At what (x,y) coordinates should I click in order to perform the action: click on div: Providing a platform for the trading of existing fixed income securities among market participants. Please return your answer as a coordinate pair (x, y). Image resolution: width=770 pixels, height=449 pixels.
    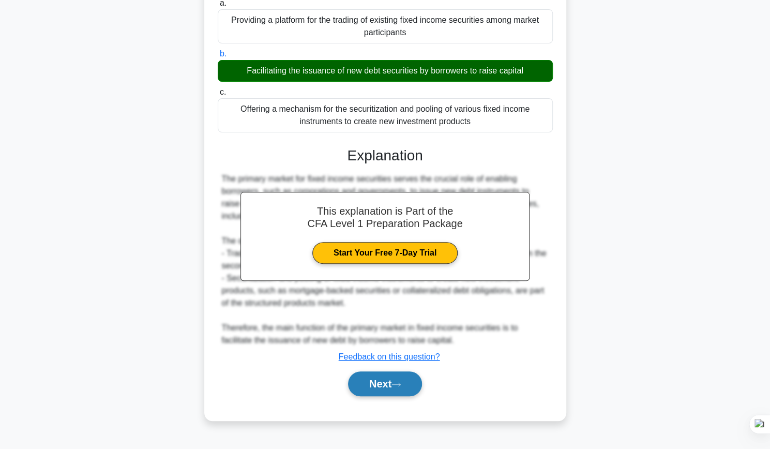
    Looking at the image, I should click on (385, 26).